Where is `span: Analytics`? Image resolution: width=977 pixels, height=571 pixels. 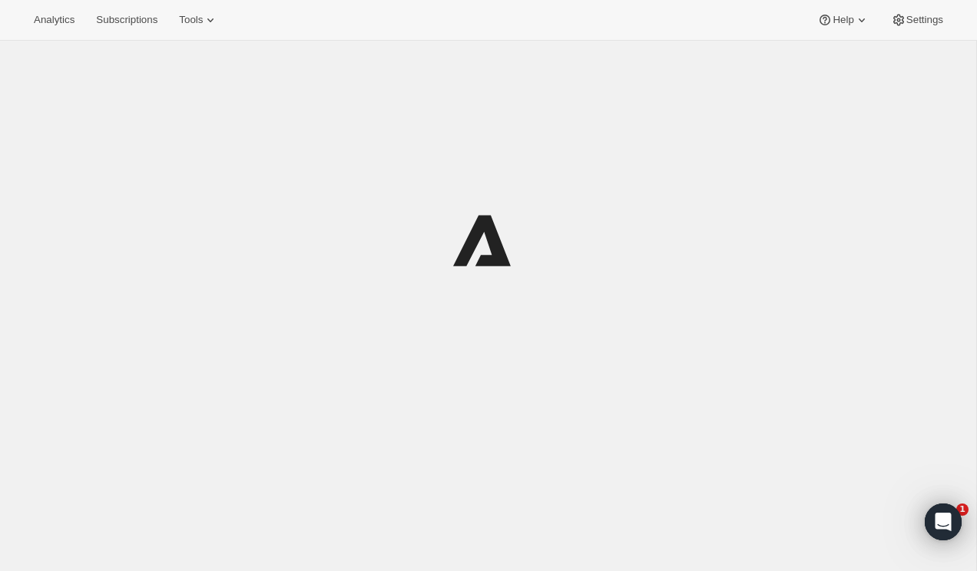
span: Analytics is located at coordinates (54, 20).